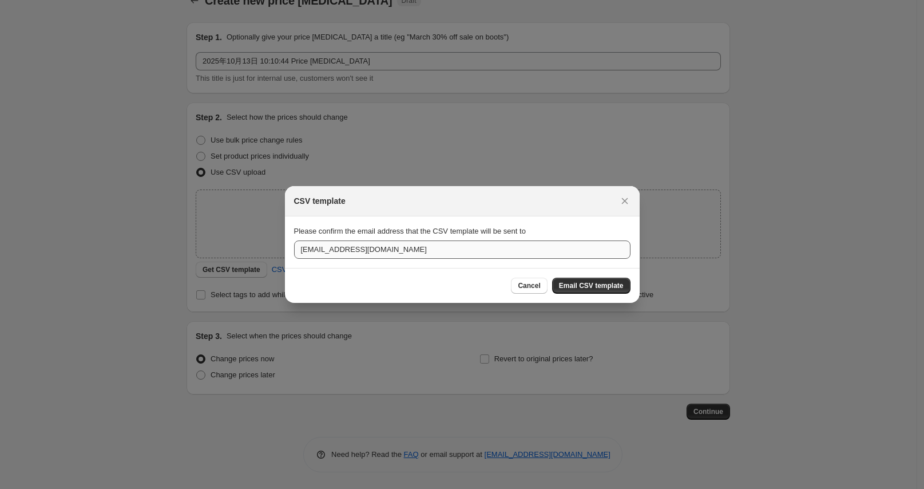 This screenshot has height=489, width=924. Describe the element at coordinates (410, 231) in the screenshot. I see `span: Please confirm the email address that the CSV template will be sent to` at that location.